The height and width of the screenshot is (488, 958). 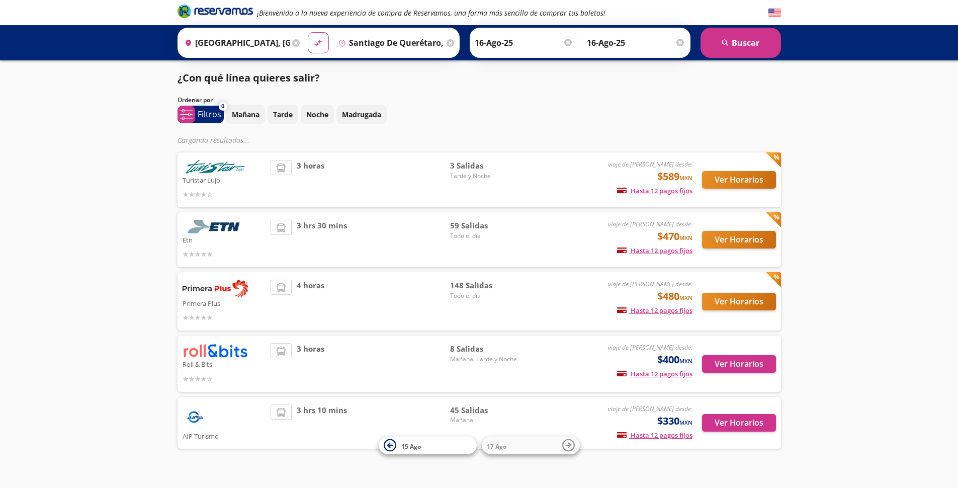 I want to click on a: Brand Logo, so click(x=215, y=13).